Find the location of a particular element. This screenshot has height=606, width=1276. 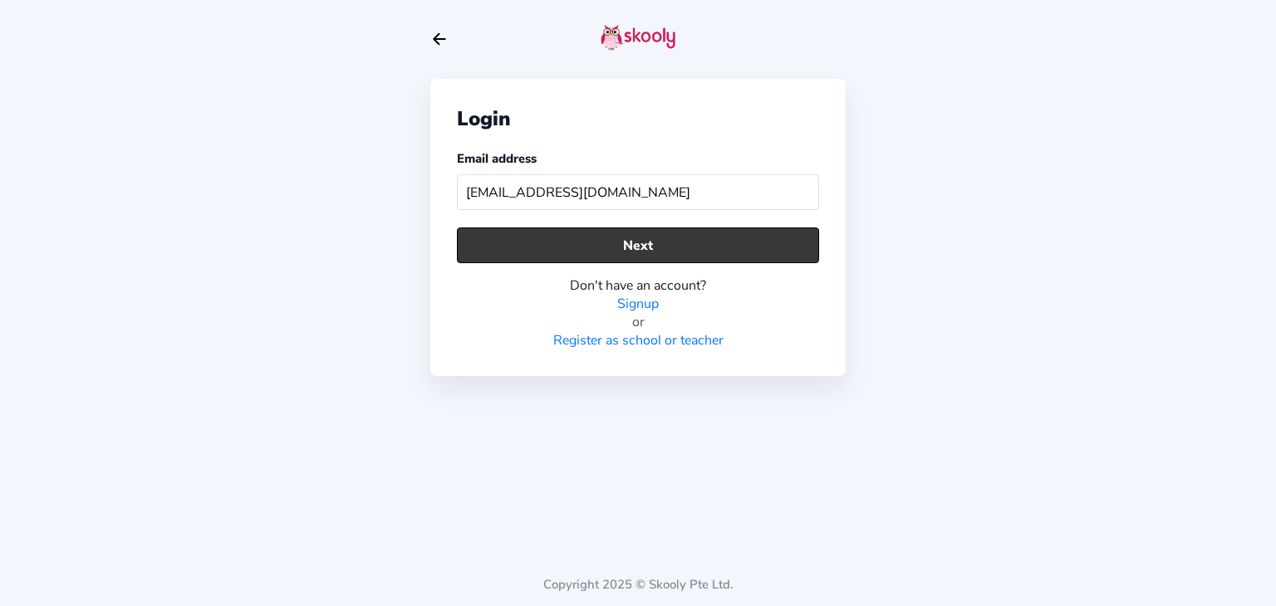

button: arrow back outline is located at coordinates (439, 39).